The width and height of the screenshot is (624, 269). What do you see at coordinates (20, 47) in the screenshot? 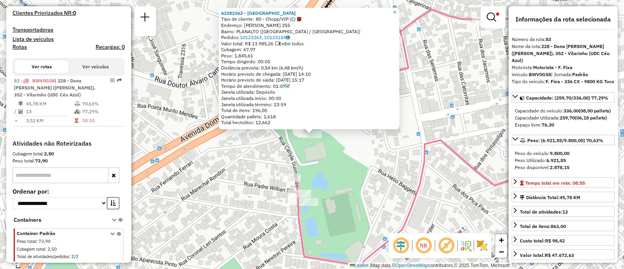
I see `h4: Rotas` at bounding box center [20, 47].